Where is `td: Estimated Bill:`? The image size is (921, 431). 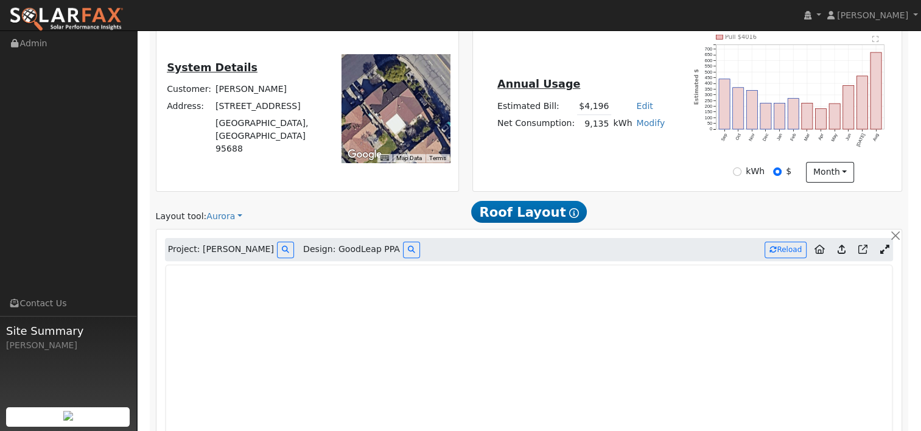
td: Estimated Bill: is located at coordinates (536, 106).